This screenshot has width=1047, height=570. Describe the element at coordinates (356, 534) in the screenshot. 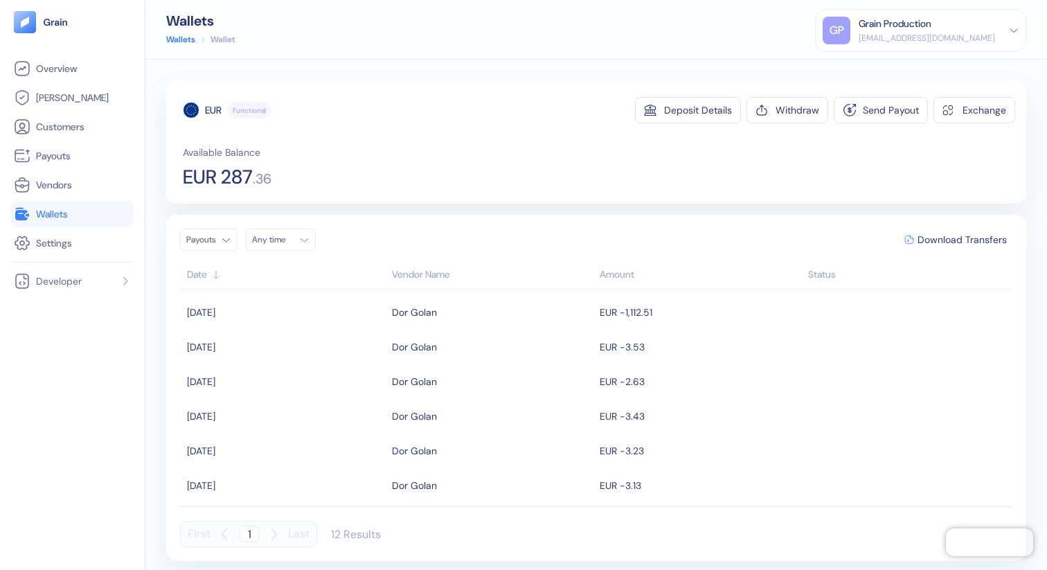

I see `div: 12 Results` at that location.